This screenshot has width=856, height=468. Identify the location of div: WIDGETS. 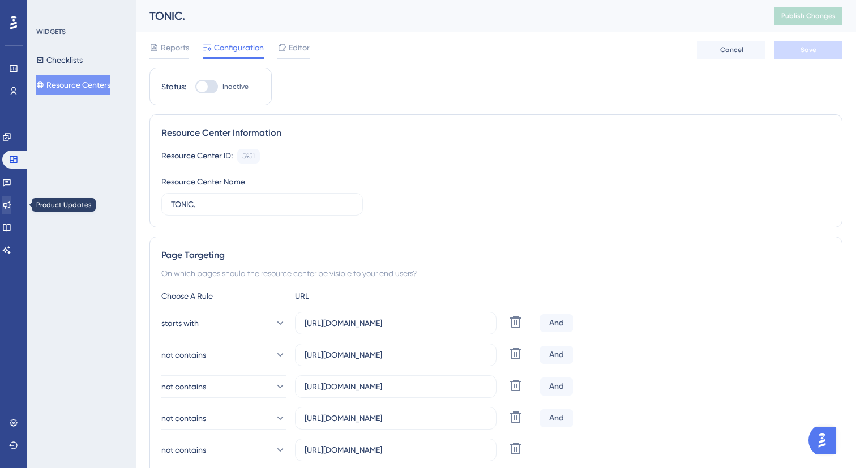
(51, 32).